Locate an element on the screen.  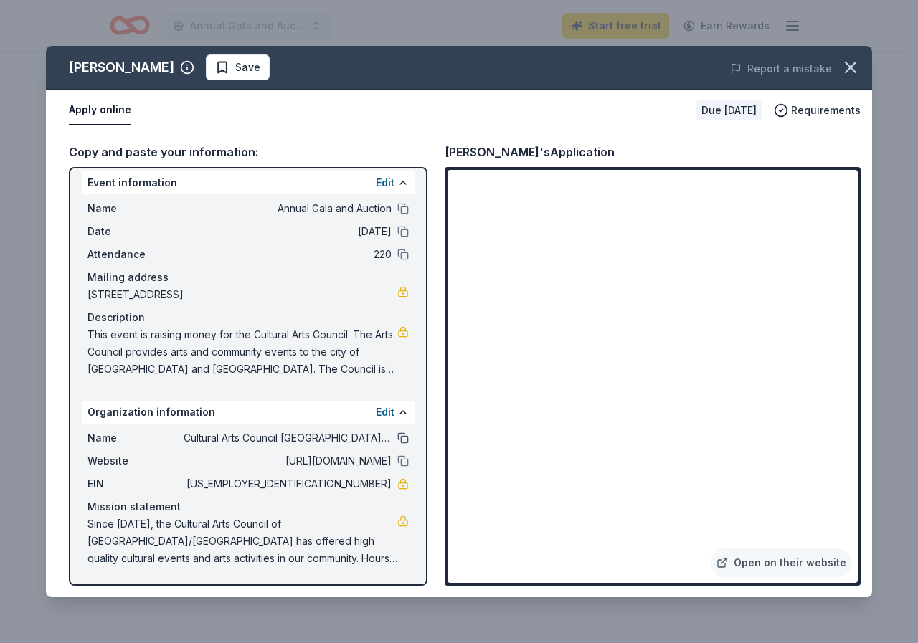
div: Mission statement is located at coordinates (248, 507).